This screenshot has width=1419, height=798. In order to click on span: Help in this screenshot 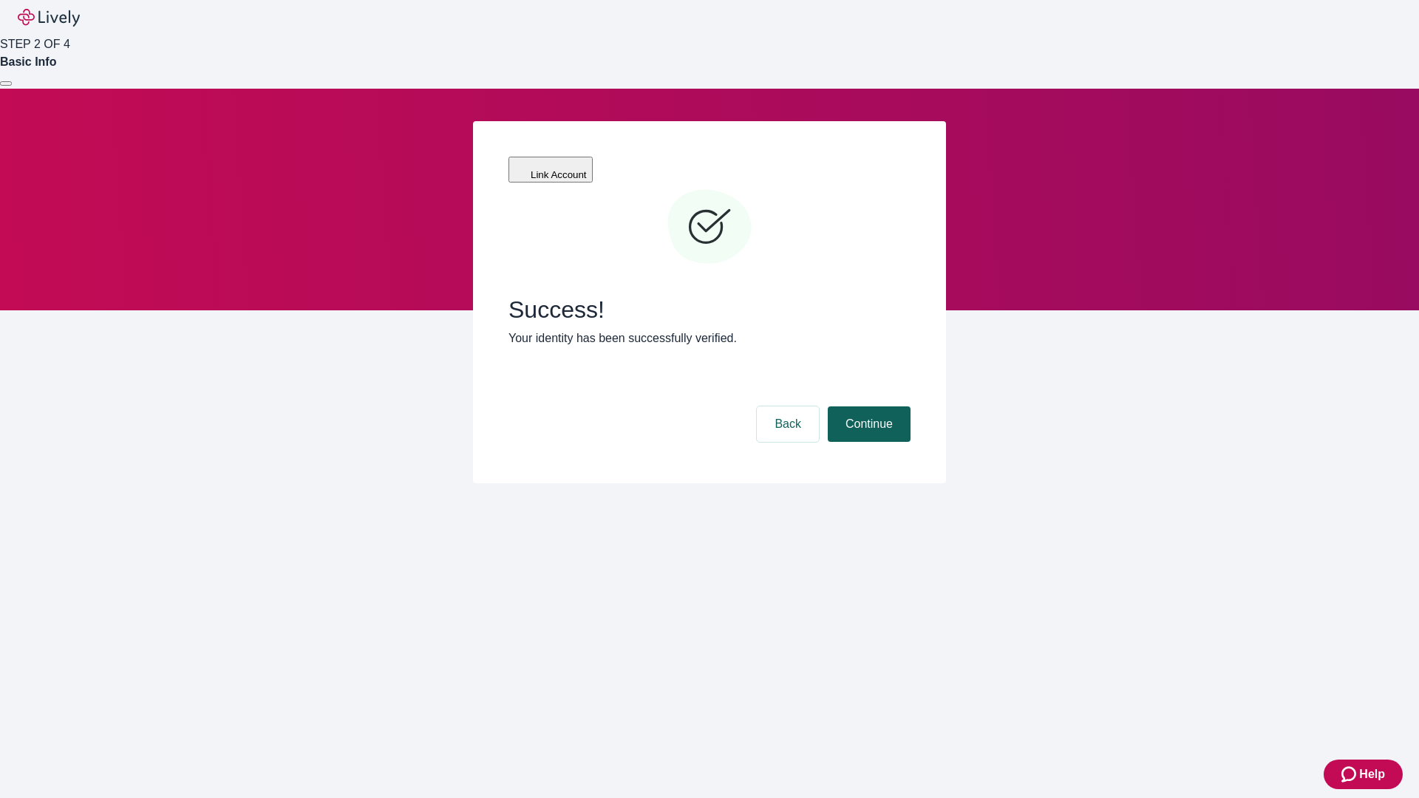, I will do `click(1371, 774)`.